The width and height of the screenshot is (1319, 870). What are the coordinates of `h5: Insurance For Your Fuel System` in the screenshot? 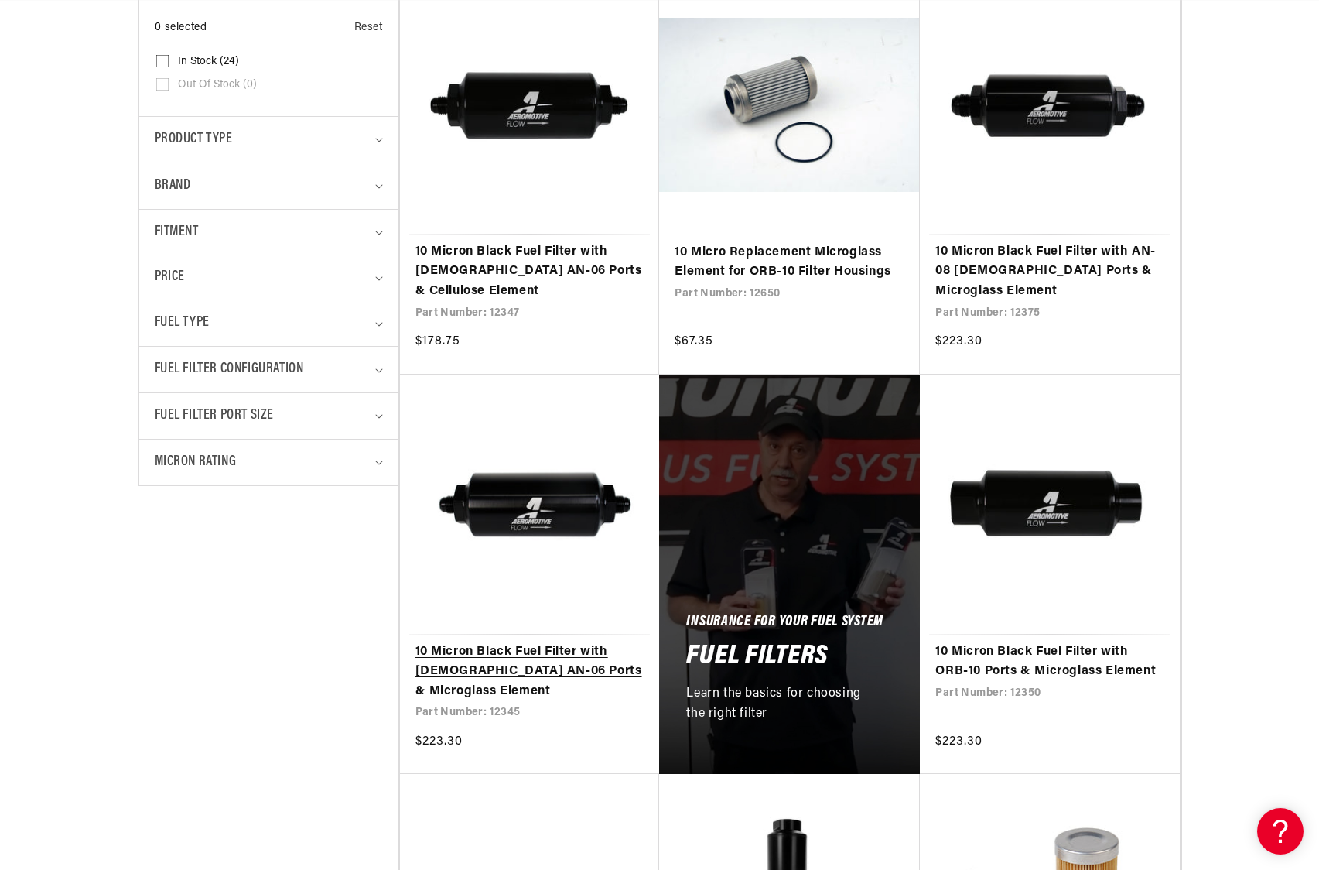 It's located at (785, 623).